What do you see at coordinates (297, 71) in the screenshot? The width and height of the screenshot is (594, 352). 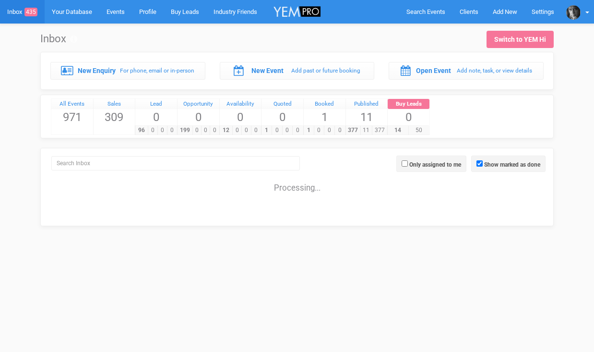 I see `a: New Event Add past or future booking` at bounding box center [297, 71].